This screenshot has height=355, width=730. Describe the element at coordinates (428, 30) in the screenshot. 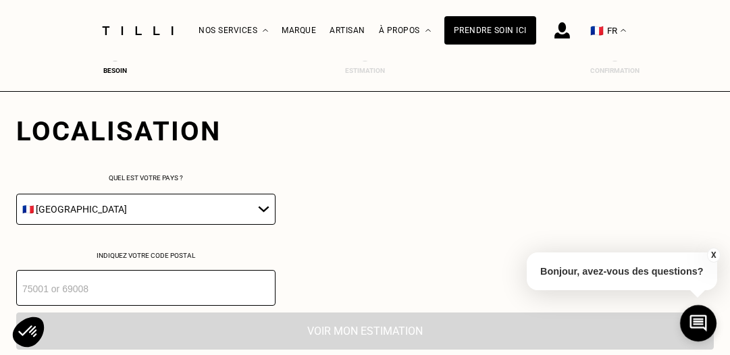

I see `img: Menu déroulant à propos` at that location.